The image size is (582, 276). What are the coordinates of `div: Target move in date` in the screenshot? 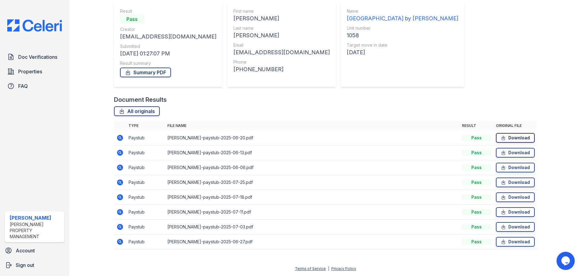 It's located at (402, 45).